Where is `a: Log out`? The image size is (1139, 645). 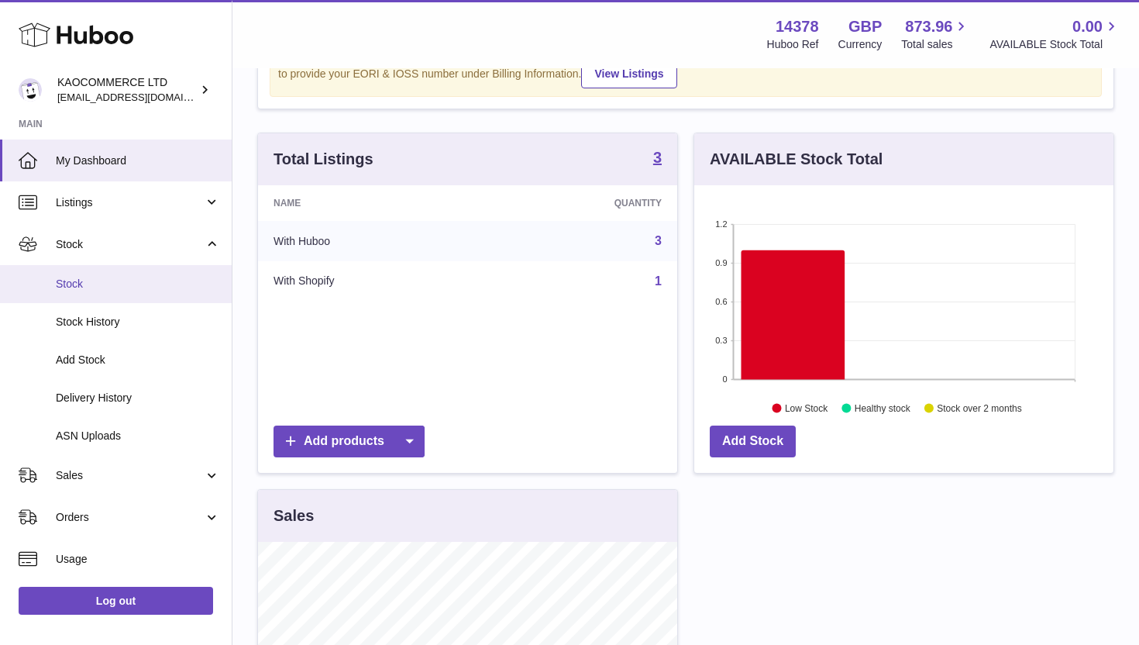 a: Log out is located at coordinates (115, 601).